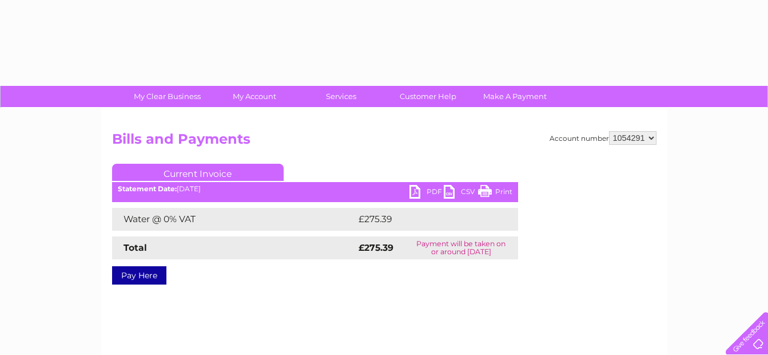  I want to click on a: Make A Payment, so click(515, 96).